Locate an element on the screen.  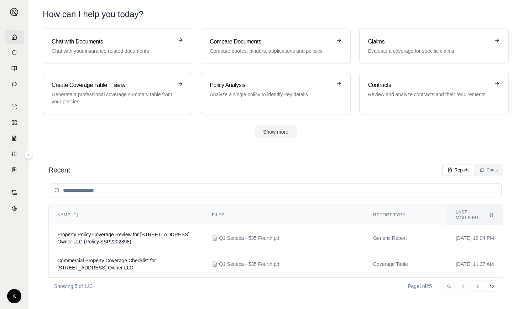
a: Chat is located at coordinates (14, 84).